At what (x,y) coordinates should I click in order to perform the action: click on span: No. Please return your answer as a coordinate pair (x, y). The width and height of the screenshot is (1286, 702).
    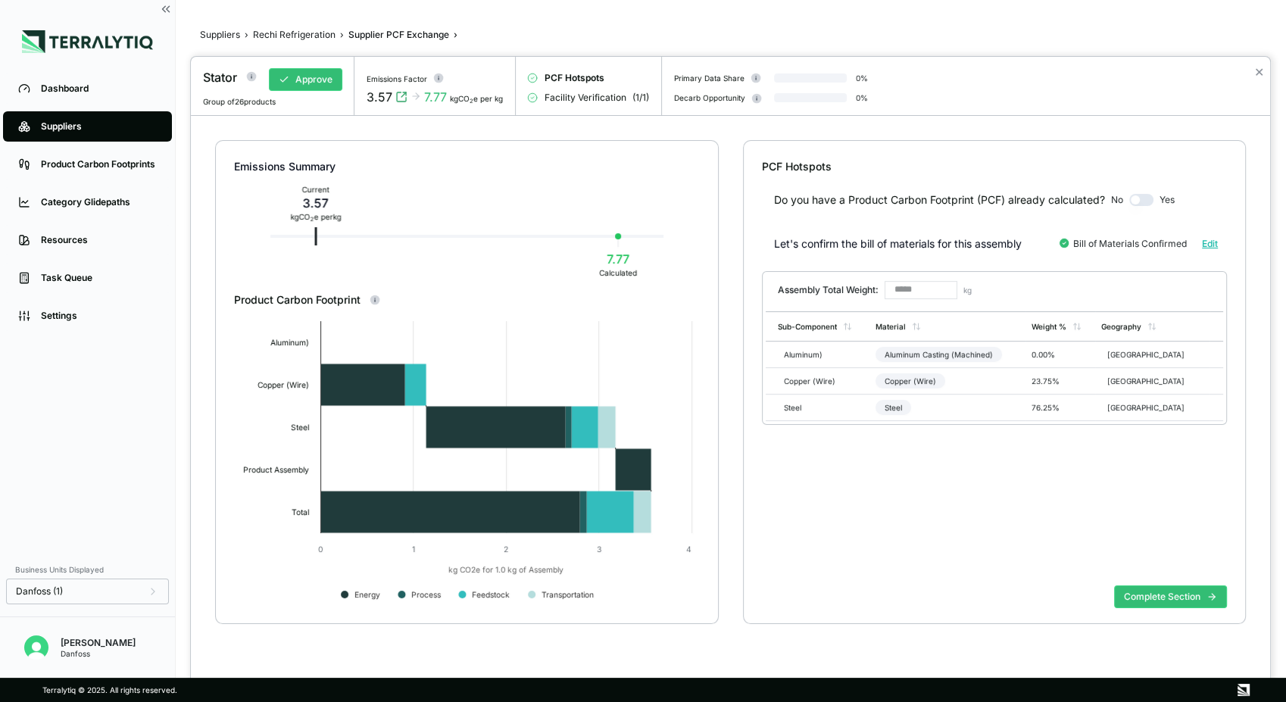
    Looking at the image, I should click on (1117, 200).